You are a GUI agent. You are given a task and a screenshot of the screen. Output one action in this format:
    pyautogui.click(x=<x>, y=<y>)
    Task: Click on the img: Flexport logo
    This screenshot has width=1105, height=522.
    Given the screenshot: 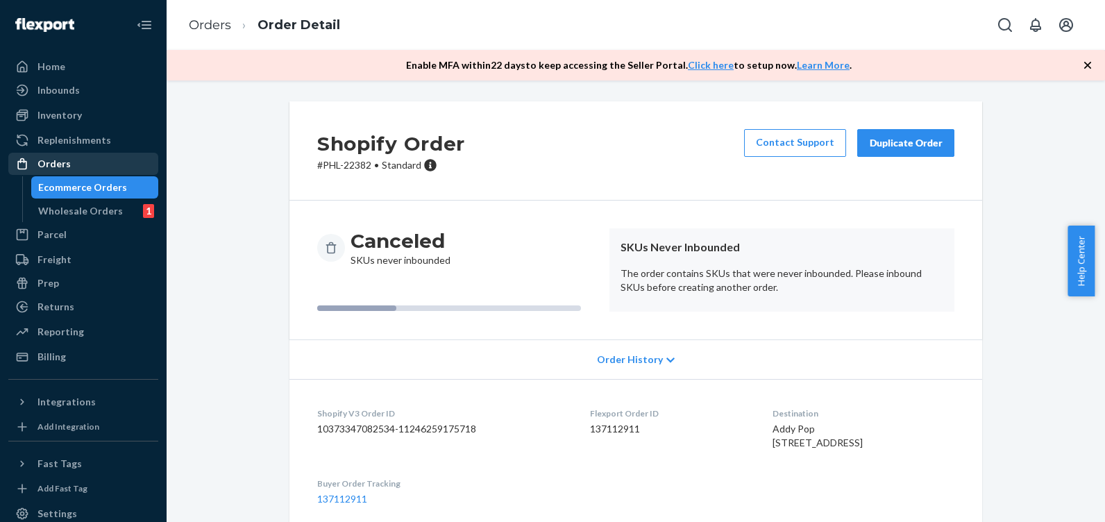 What is the action you would take?
    pyautogui.click(x=44, y=25)
    